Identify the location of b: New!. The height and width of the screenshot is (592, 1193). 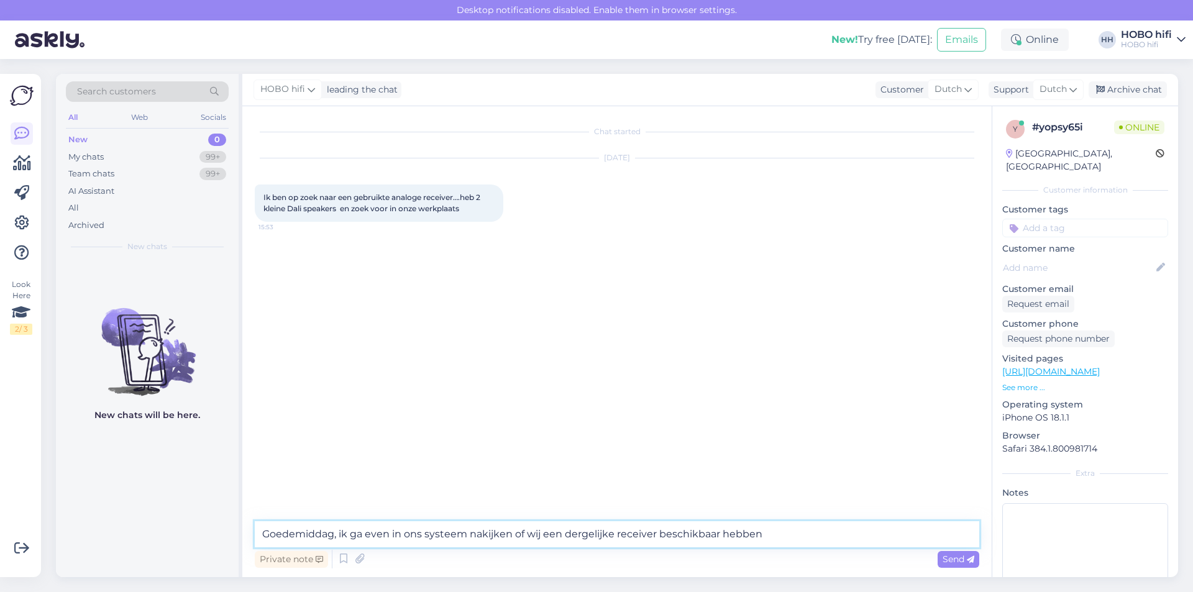
(844, 39).